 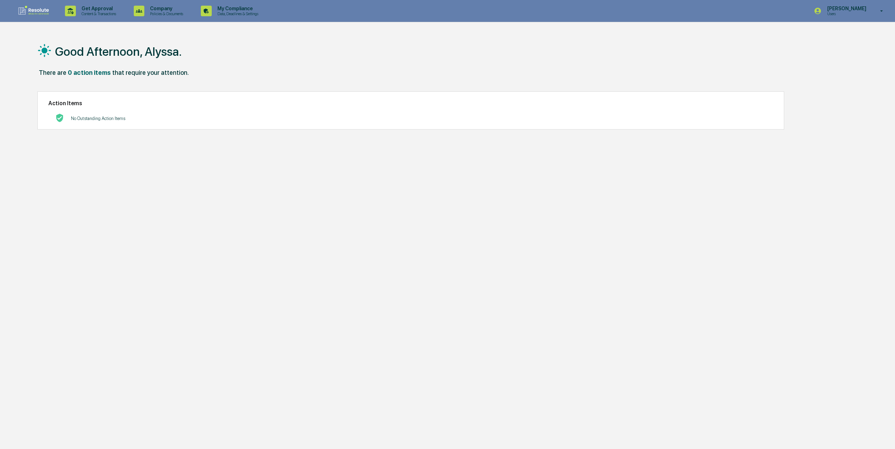 What do you see at coordinates (165, 8) in the screenshot?
I see `p: Company` at bounding box center [165, 8].